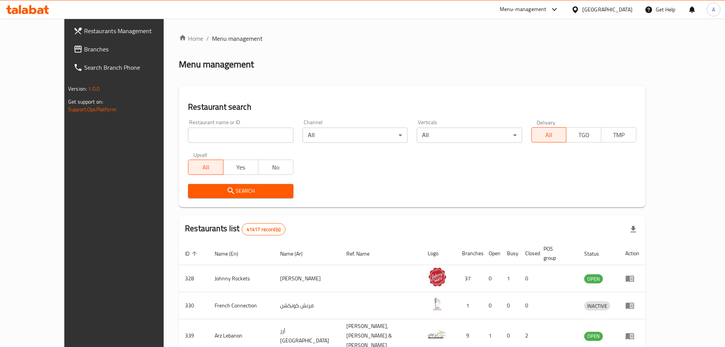 Image resolution: width=725 pixels, height=347 pixels. What do you see at coordinates (263, 229) in the screenshot?
I see `div: Total records count` at bounding box center [263, 229].